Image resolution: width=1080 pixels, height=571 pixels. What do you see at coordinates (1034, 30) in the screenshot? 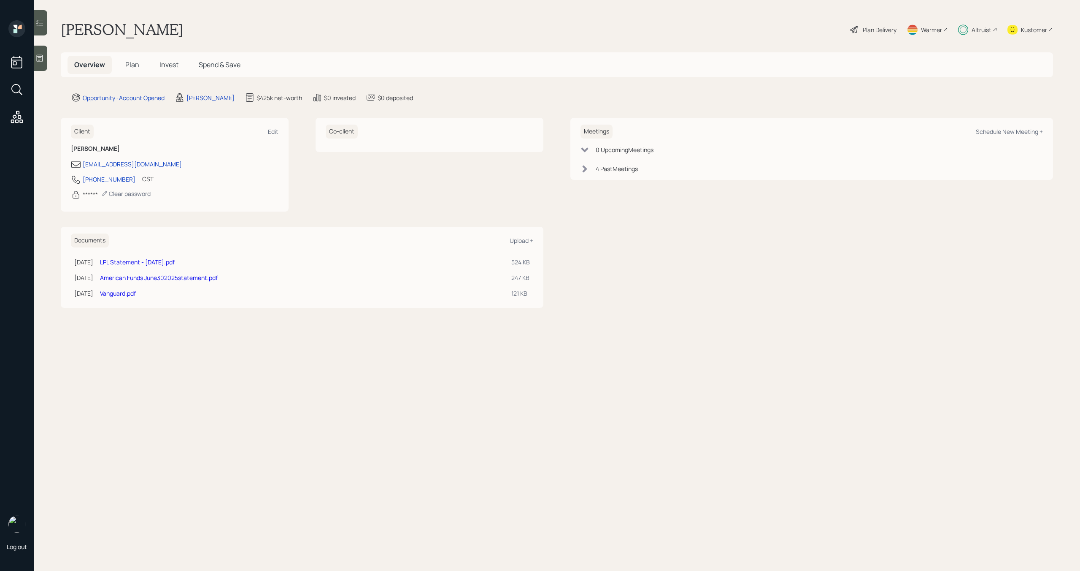
I see `div: Kustomer` at bounding box center [1034, 30].